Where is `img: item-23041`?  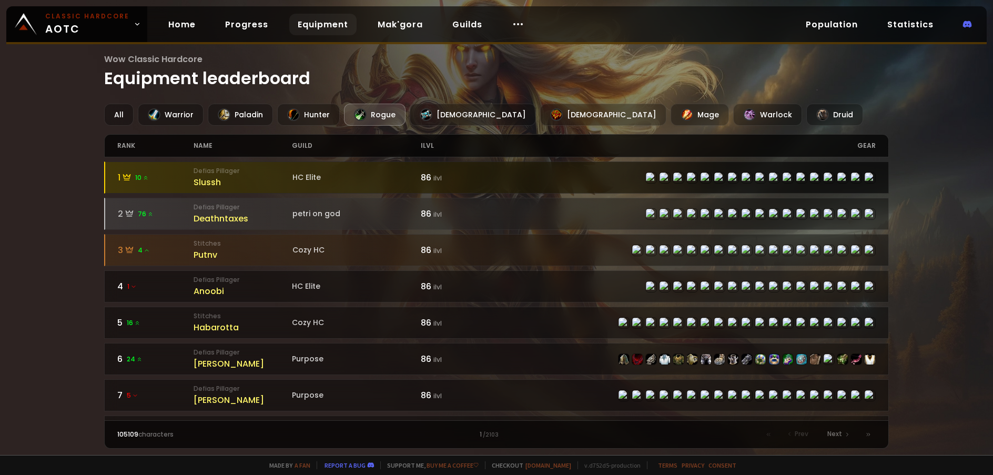 img: item-23041 is located at coordinates (788, 359).